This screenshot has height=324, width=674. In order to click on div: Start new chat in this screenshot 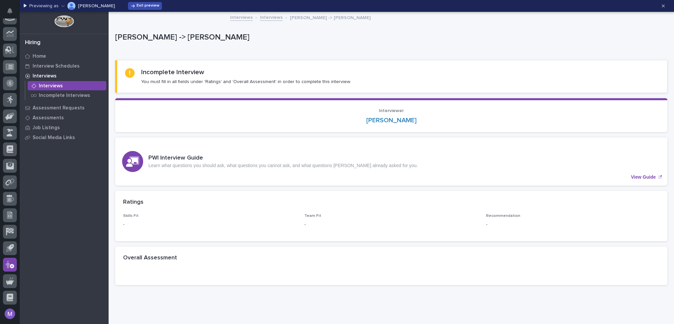, I will do `click(65, 76)`.